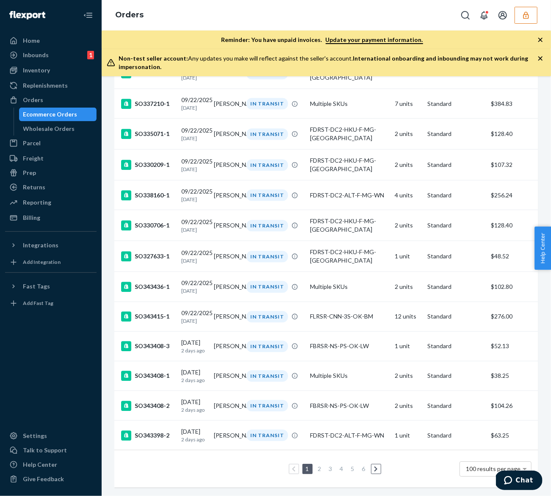  I want to click on div: Settings, so click(35, 436).